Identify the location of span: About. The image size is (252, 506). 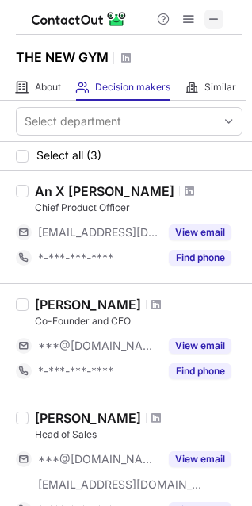
(48, 87).